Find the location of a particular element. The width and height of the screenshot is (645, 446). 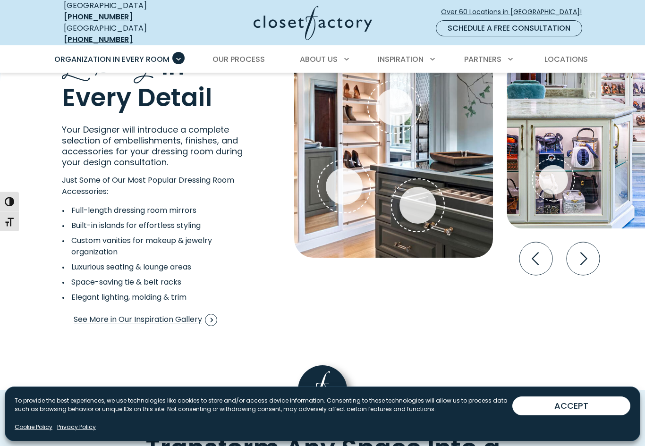

a: Privacy Policy is located at coordinates (76, 427).